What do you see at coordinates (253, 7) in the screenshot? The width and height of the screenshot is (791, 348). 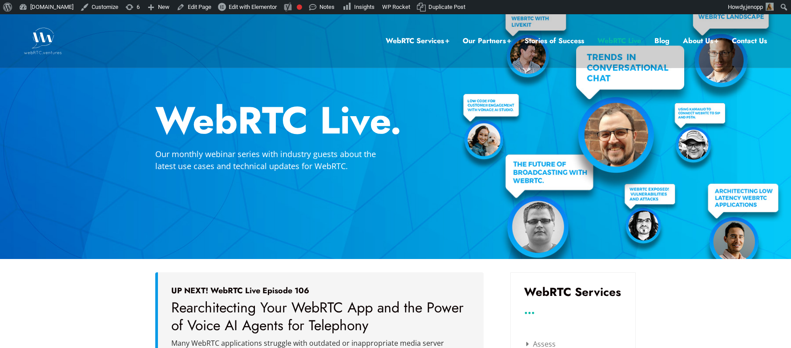 I see `span: Edit with Elementor` at bounding box center [253, 7].